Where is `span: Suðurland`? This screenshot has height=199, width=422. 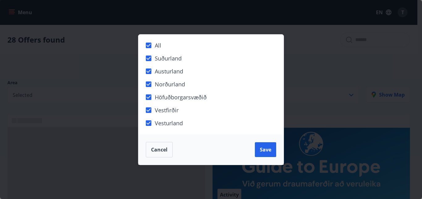 span: Suðurland is located at coordinates (168, 58).